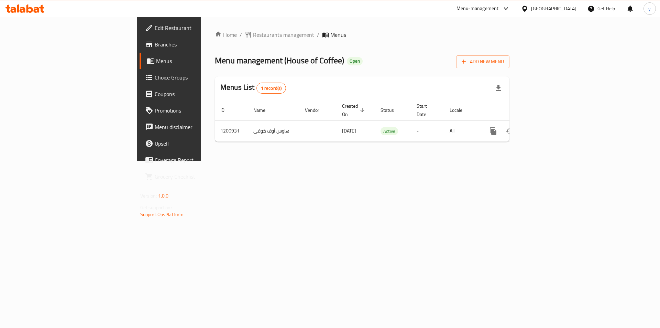 The height and width of the screenshot is (328, 660). What do you see at coordinates (426, 110) in the screenshot?
I see `span: Start Date` at bounding box center [426, 110].